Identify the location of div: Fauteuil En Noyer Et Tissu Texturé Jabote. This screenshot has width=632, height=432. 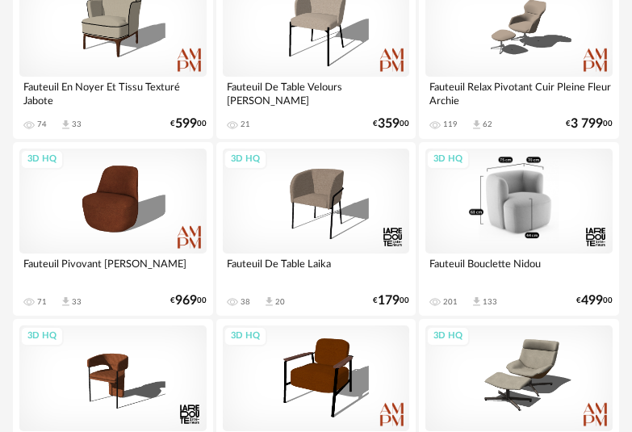
(113, 93).